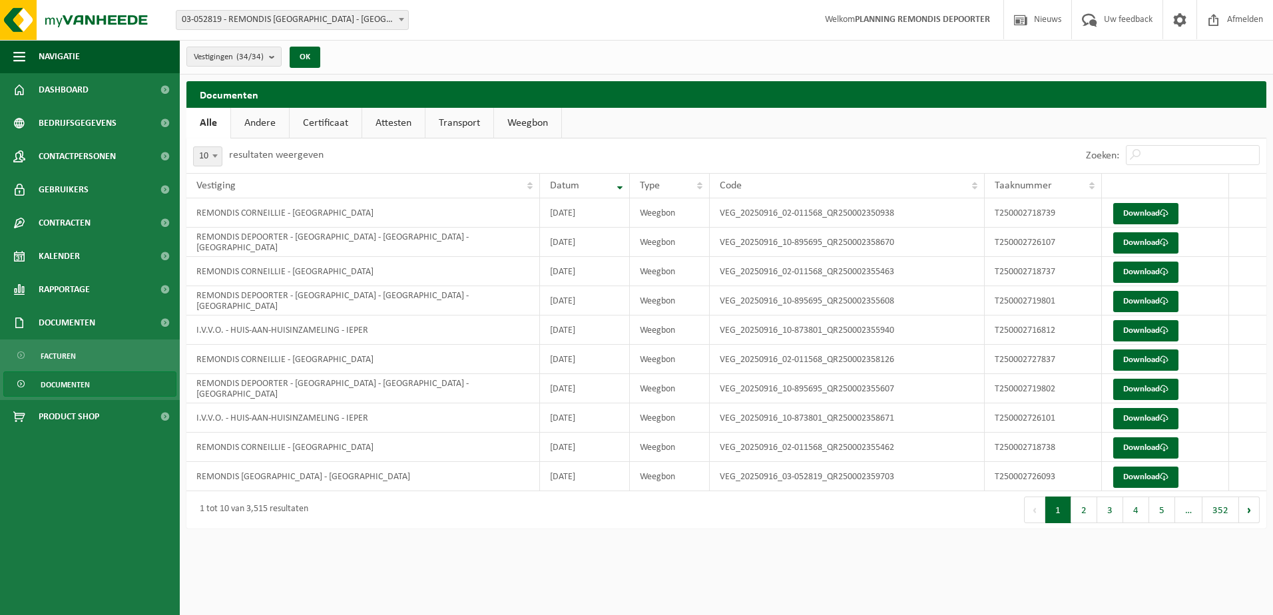 The image size is (1273, 615). What do you see at coordinates (77, 123) in the screenshot?
I see `span: Bedrijfsgegevens` at bounding box center [77, 123].